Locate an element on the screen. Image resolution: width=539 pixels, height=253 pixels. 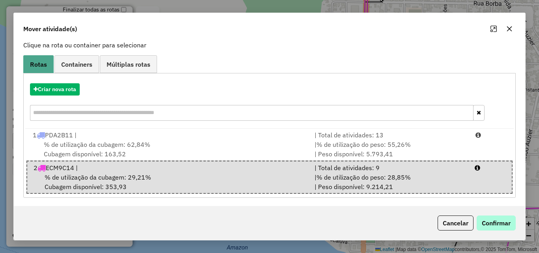
span: % de utilização da cubagem: 62,84% is located at coordinates (97, 144).